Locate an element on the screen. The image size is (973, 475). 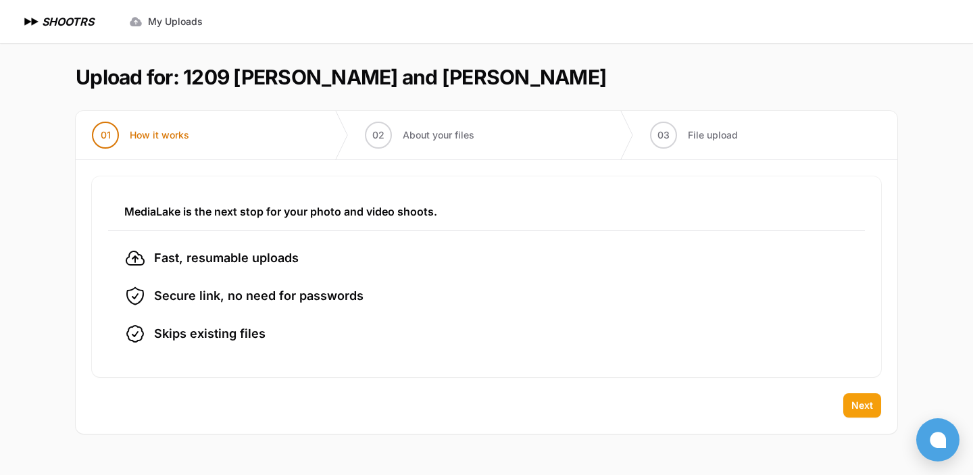
button: 01 How it works is located at coordinates (141, 135).